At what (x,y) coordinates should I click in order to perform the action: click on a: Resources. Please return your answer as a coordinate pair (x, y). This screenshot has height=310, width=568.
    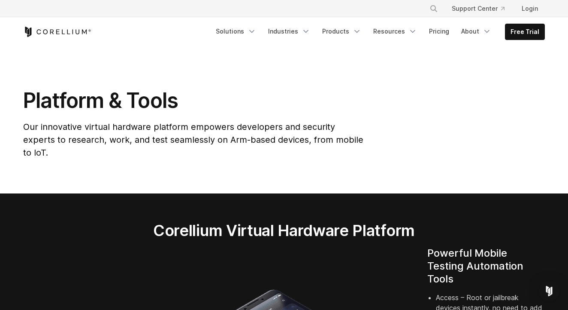
    Looking at the image, I should click on (395, 31).